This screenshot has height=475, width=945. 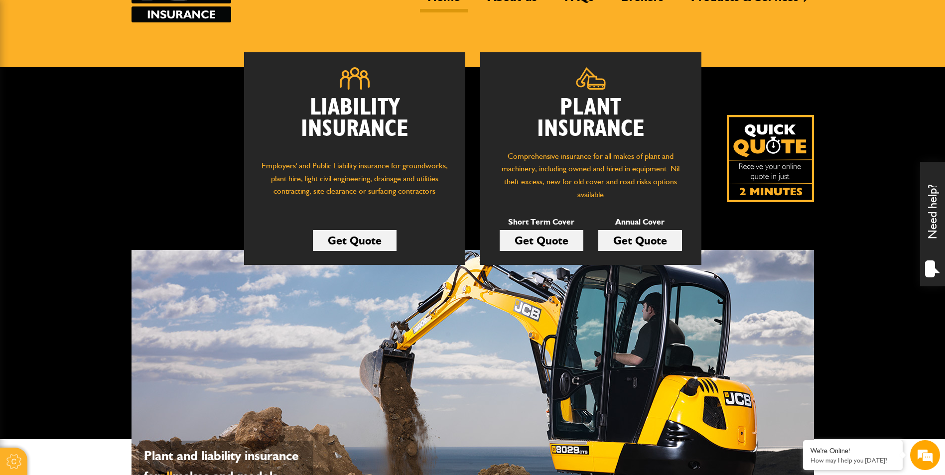 I want to click on div: Chat with us now, so click(x=110, y=62).